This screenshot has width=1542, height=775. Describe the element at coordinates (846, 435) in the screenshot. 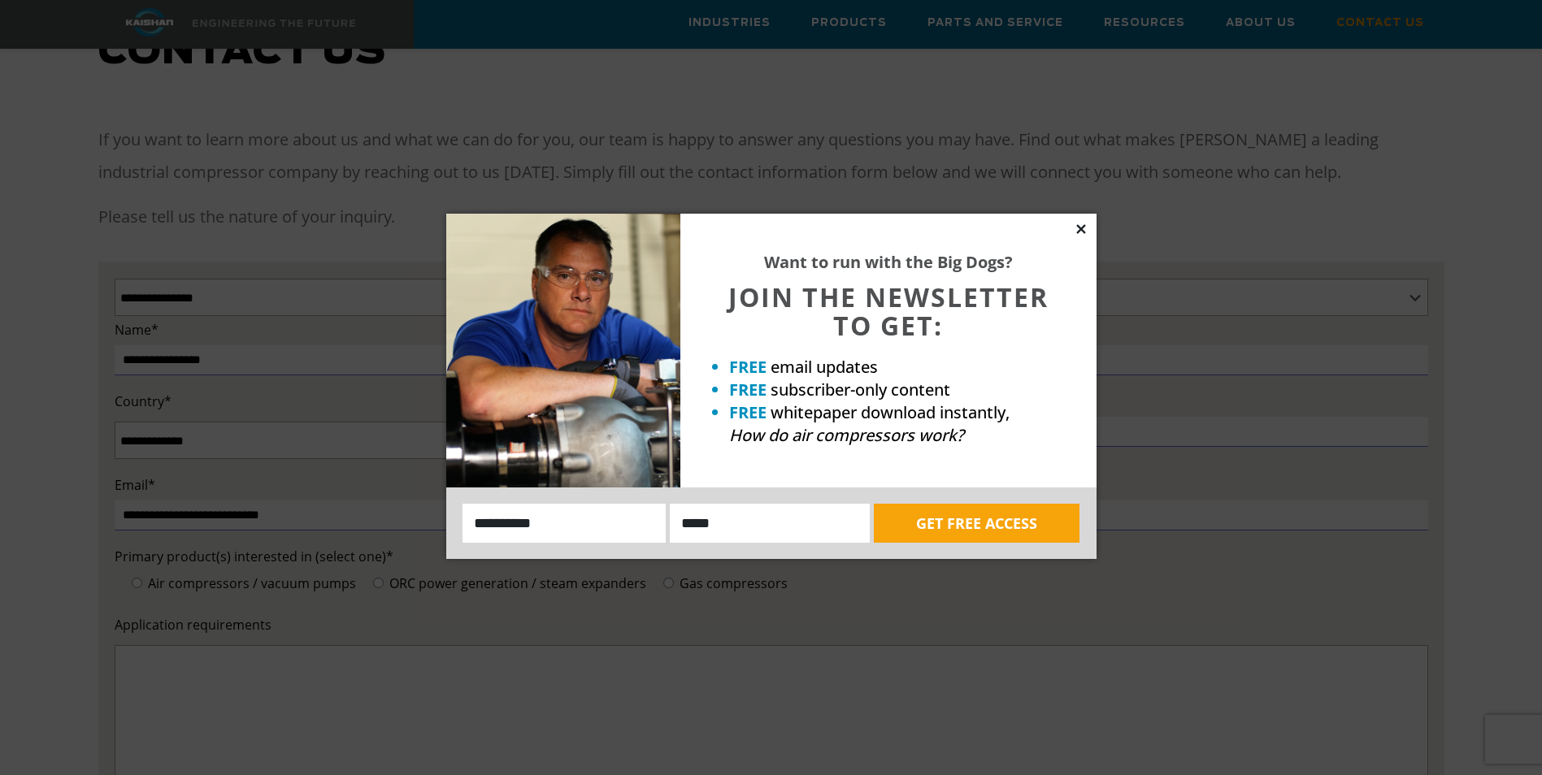

I see `em: How do air compressors work?` at that location.